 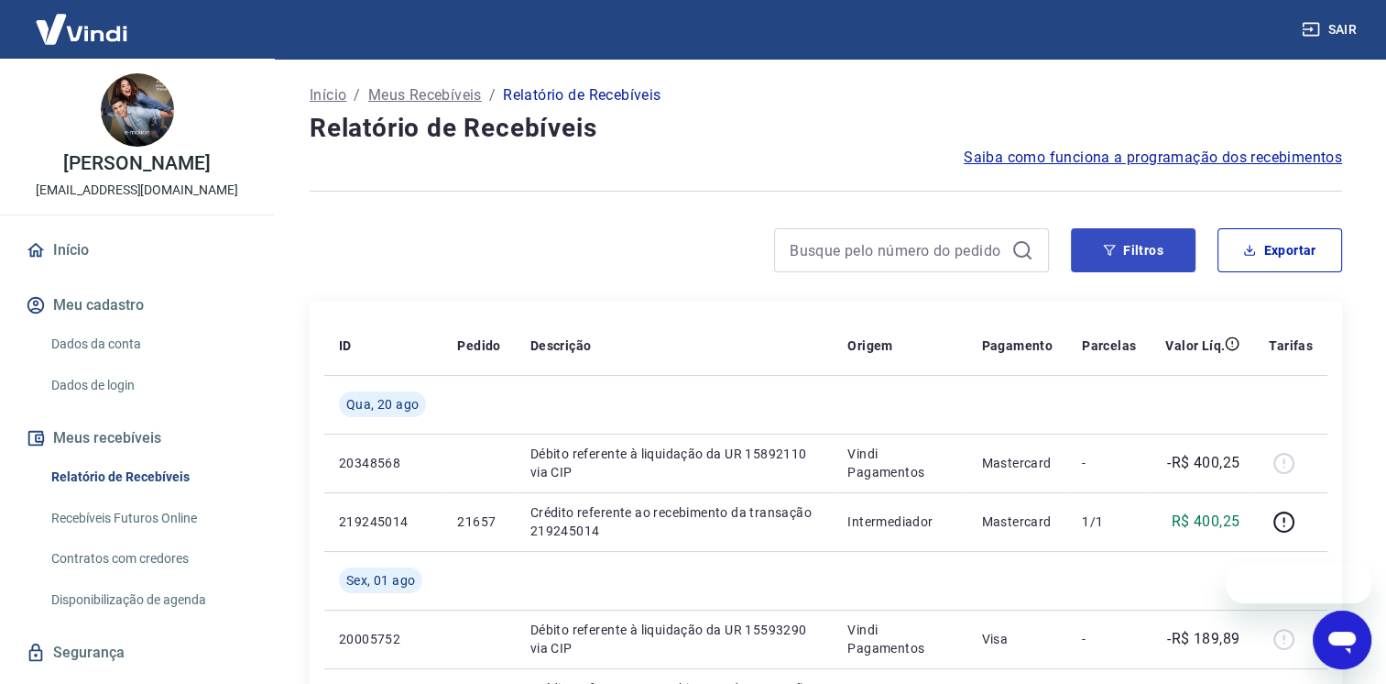 What do you see at coordinates (82, 28) in the screenshot?
I see `img: Vindi` at bounding box center [82, 28].